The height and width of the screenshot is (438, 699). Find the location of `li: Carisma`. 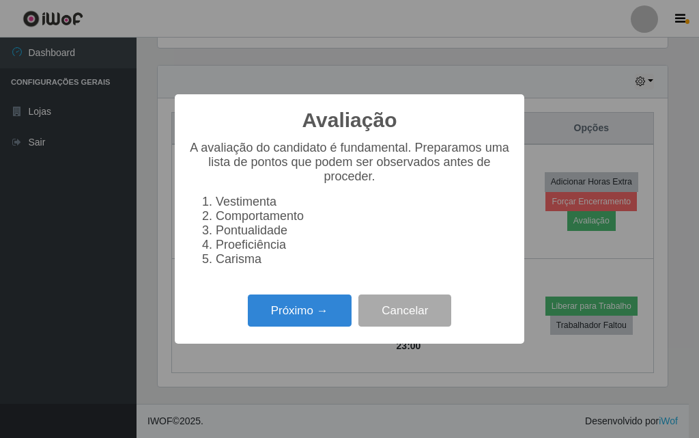

li: Carisma is located at coordinates (363, 259).